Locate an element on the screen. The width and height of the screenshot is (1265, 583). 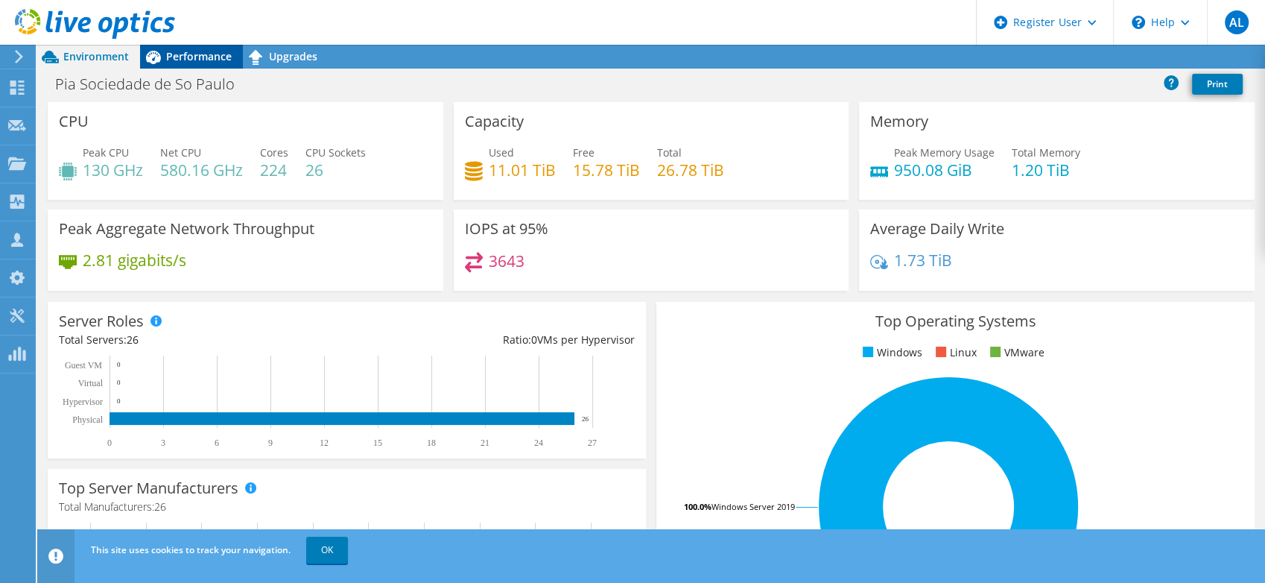
span: Cores is located at coordinates (274, 152).